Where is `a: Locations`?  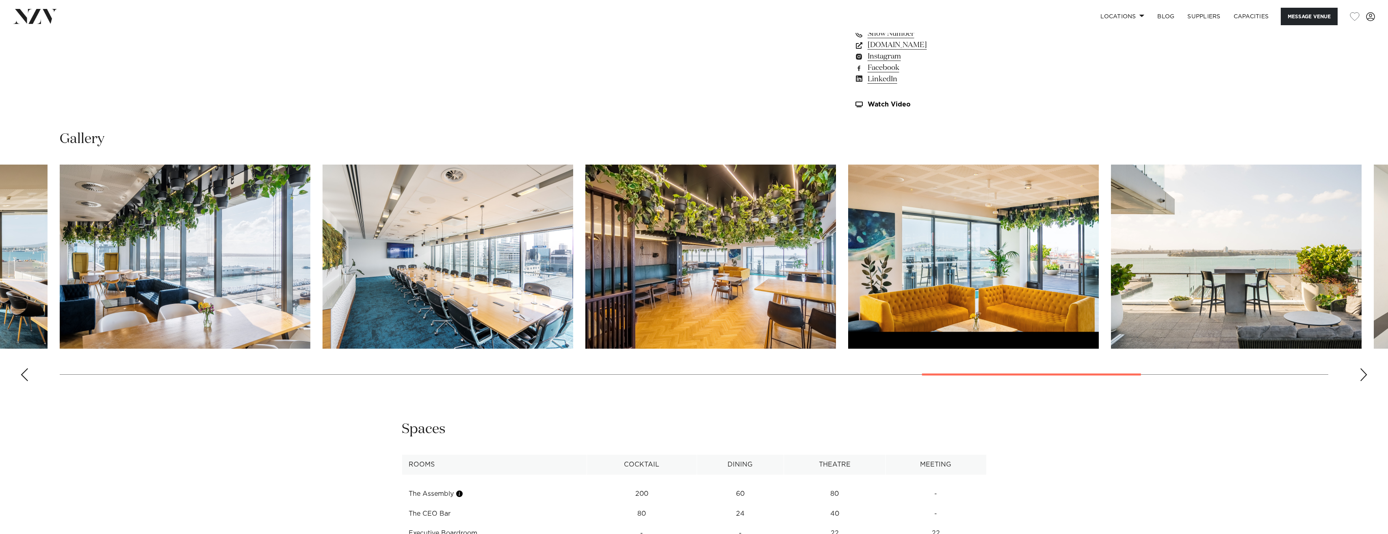
a: Locations is located at coordinates (1123, 16).